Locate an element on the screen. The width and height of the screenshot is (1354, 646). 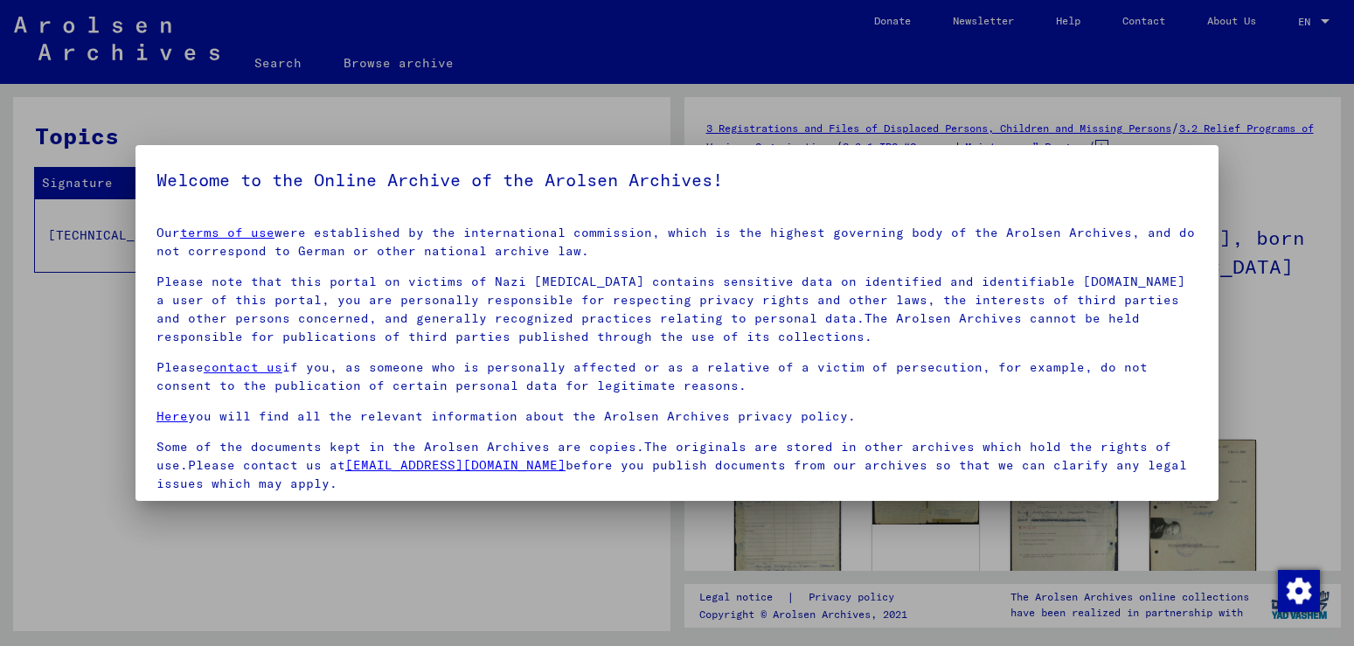
p: Some of the documents kept in the Arolsen Archives are copies.The originals are stored in other a... is located at coordinates (677, 465).